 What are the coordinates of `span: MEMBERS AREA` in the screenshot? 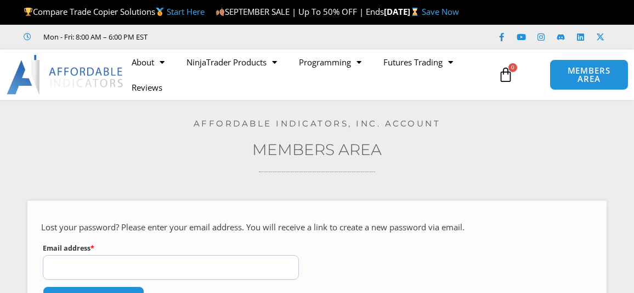 It's located at (589, 75).